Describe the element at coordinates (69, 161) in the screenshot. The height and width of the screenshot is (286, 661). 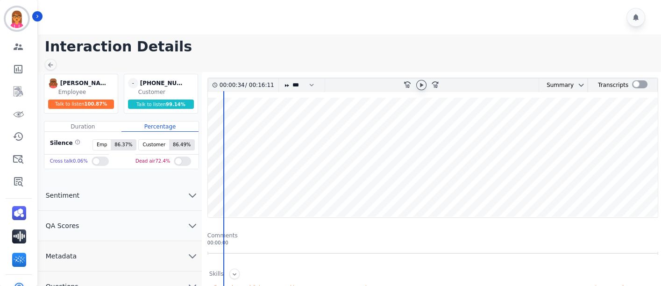
I see `div: Cross talk 0.06 %` at that location.